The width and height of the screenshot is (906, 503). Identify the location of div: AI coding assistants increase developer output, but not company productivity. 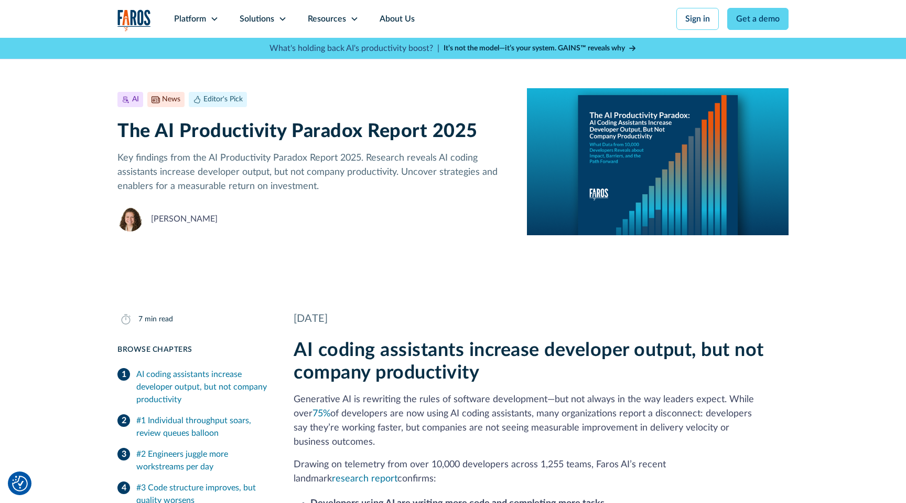
(202, 387).